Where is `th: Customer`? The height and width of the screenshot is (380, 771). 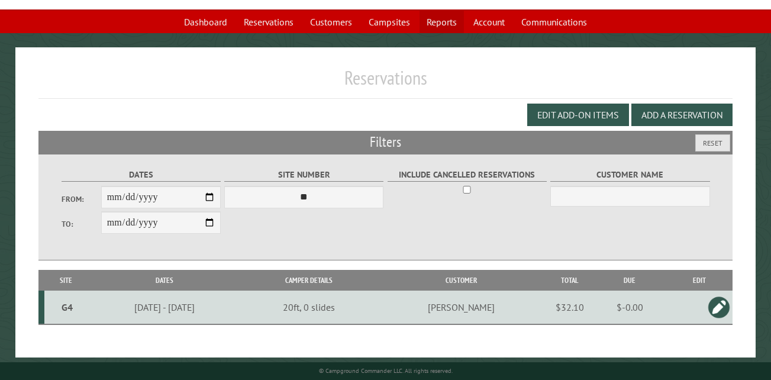
th: Customer is located at coordinates (460, 280).